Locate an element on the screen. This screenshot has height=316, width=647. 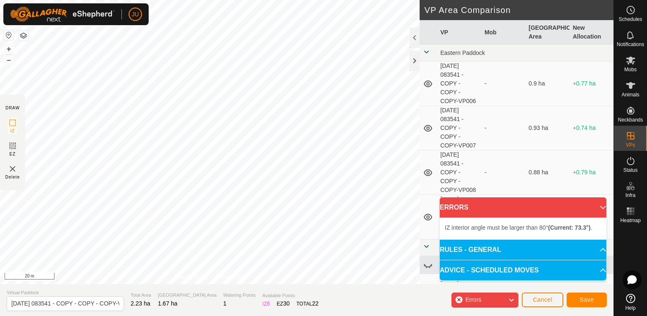
p-accordion-header: ERRORS is located at coordinates (523, 207).